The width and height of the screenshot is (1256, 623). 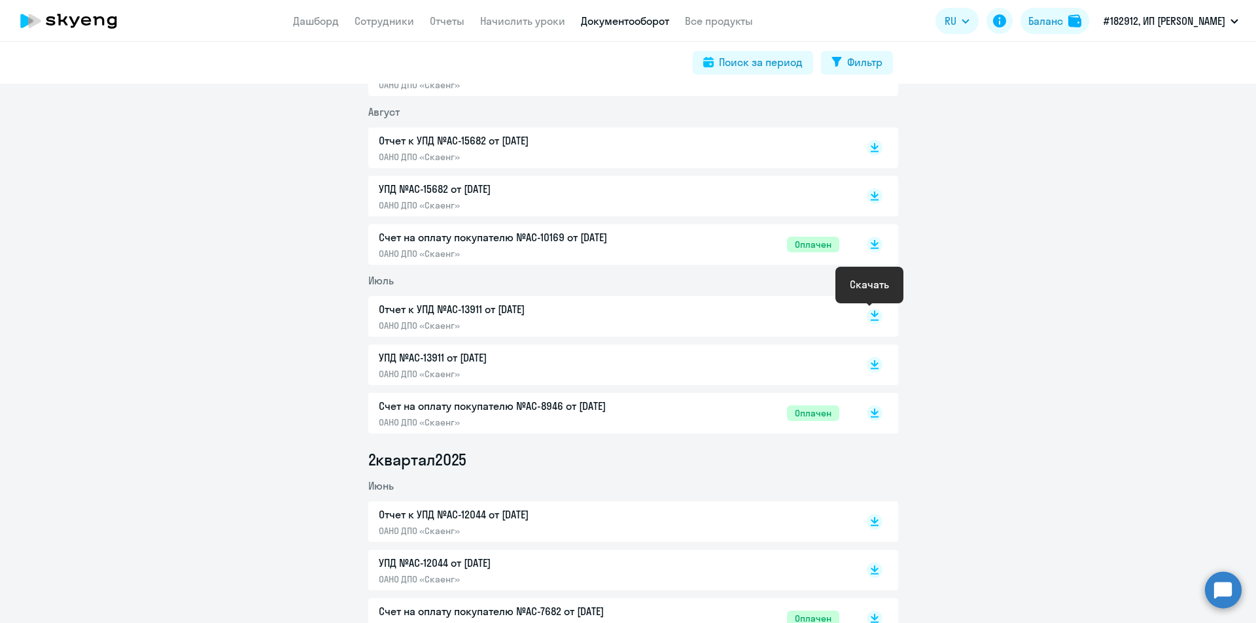 What do you see at coordinates (761, 62) in the screenshot?
I see `div: Поиск за период` at bounding box center [761, 62].